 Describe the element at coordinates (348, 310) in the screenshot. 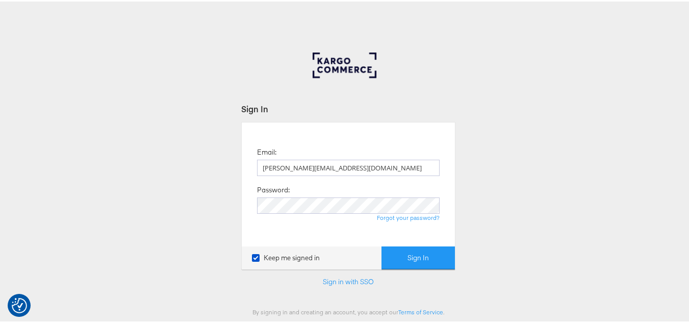

I see `div: By signing in and creating an account, you accept our .` at that location.